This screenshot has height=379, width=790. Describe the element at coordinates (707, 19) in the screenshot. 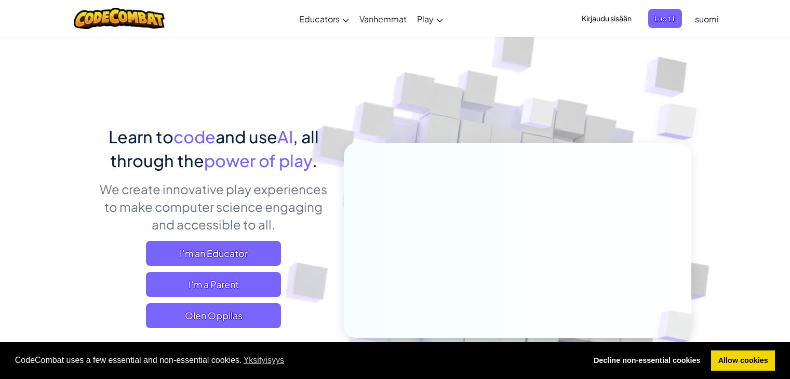

I see `span: suomi` at that location.